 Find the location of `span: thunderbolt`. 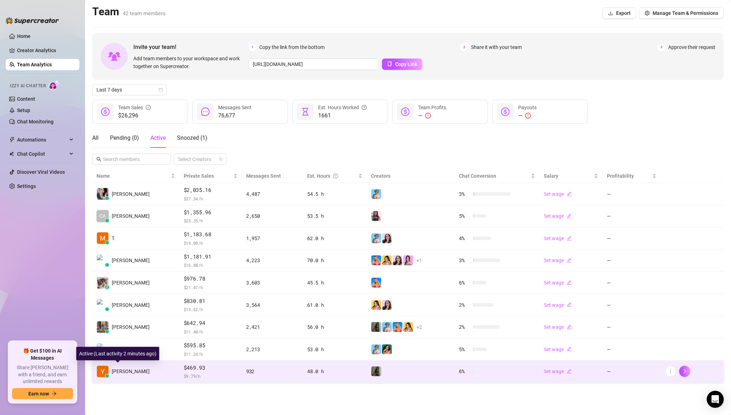

span: thunderbolt is located at coordinates (12, 140).